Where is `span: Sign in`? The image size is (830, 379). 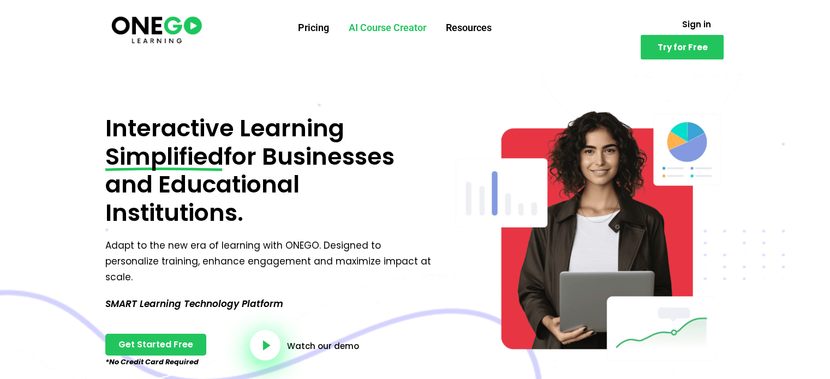
span: Sign in is located at coordinates (696, 24).